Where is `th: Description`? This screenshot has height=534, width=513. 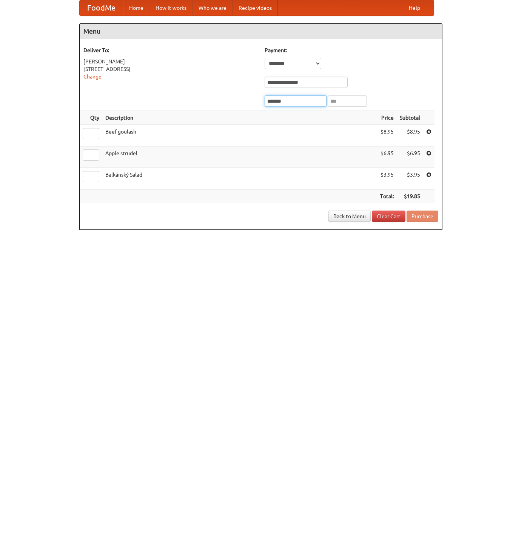
th: Description is located at coordinates (240, 118).